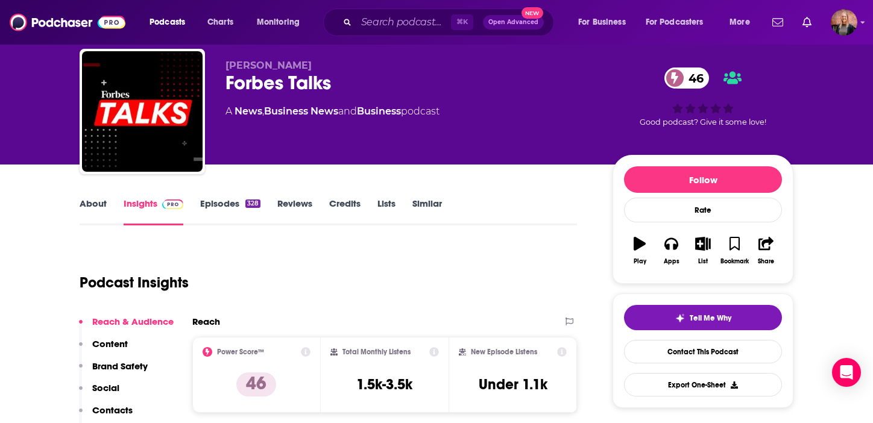 This screenshot has width=873, height=423. What do you see at coordinates (68, 22) in the screenshot?
I see `img: Podchaser - Follow, Share and Rate Podcasts` at bounding box center [68, 22].